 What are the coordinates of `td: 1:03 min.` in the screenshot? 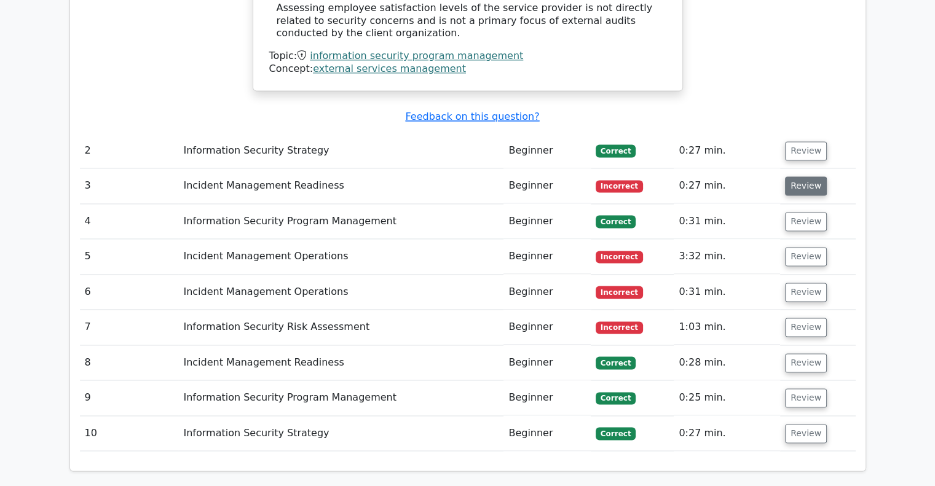 It's located at (726, 327).